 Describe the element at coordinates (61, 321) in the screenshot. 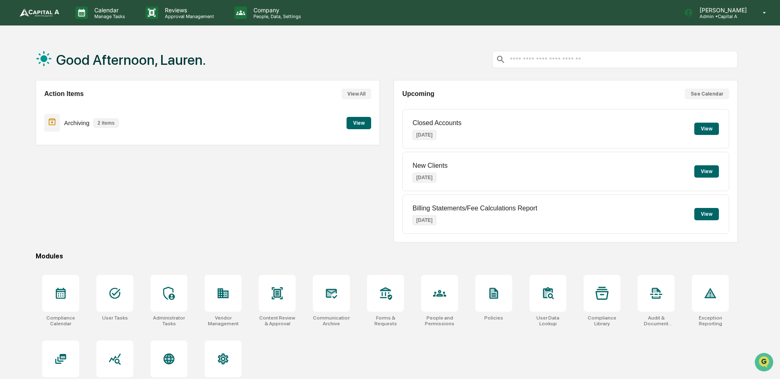

I see `div: Compliance Calendar` at that location.